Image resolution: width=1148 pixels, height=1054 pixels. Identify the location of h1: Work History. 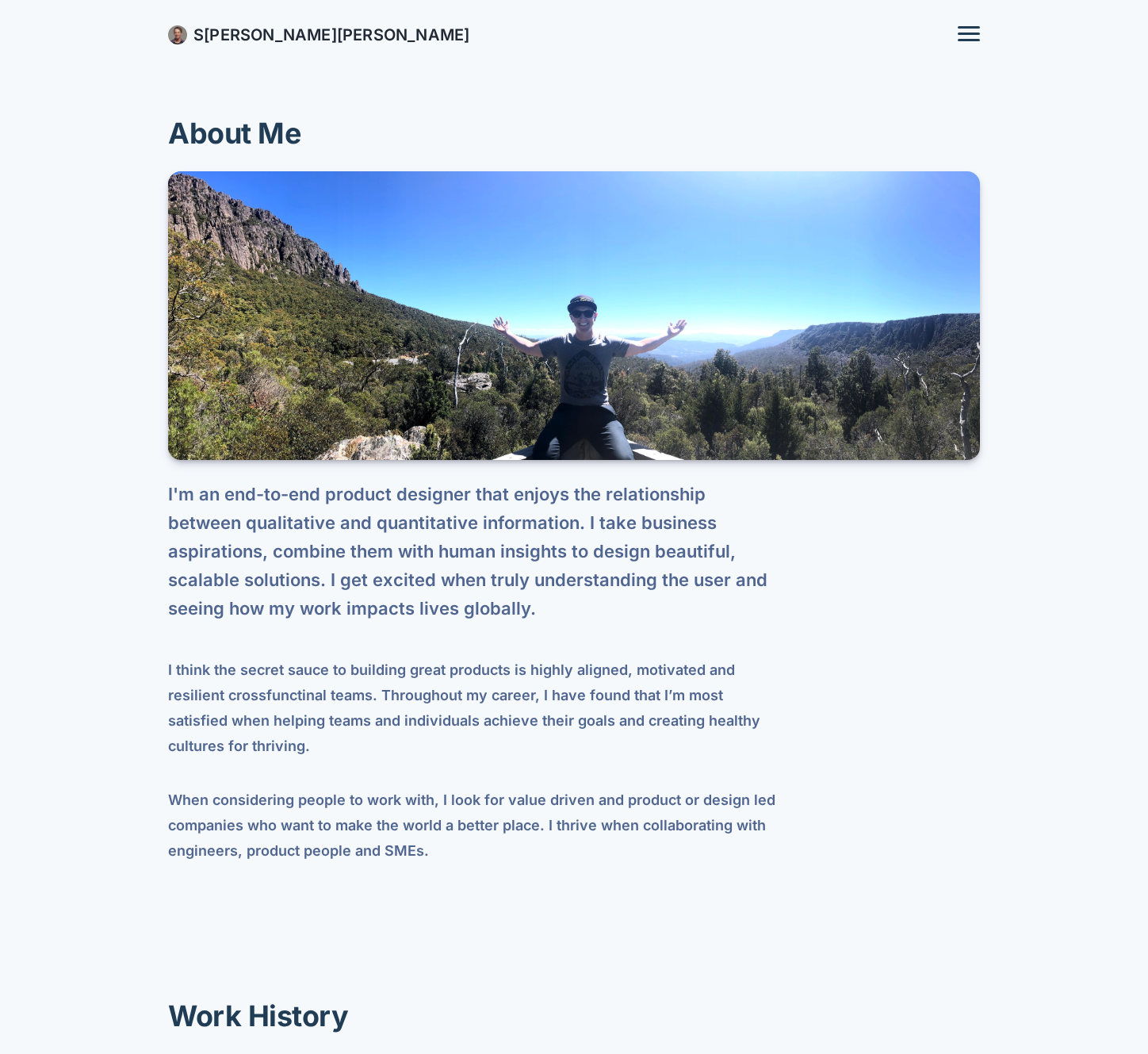
(525, 1016).